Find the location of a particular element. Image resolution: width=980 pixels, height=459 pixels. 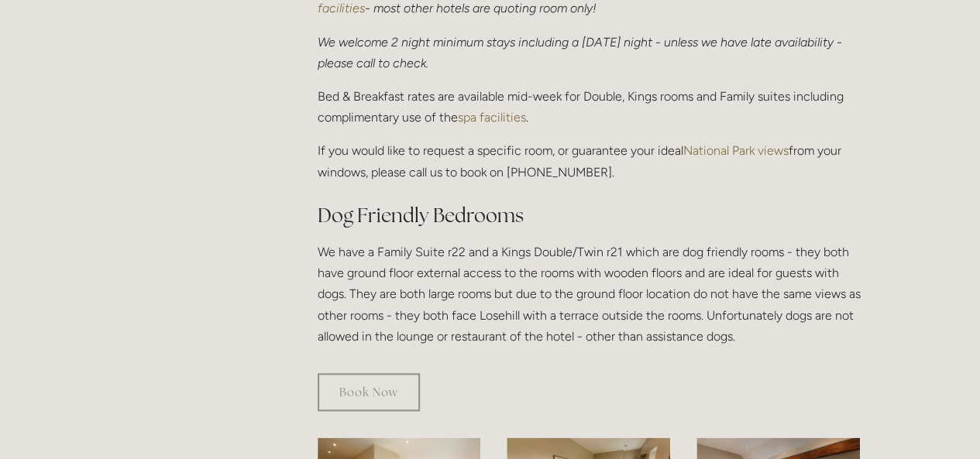

a: spa facilities is located at coordinates (492, 117).